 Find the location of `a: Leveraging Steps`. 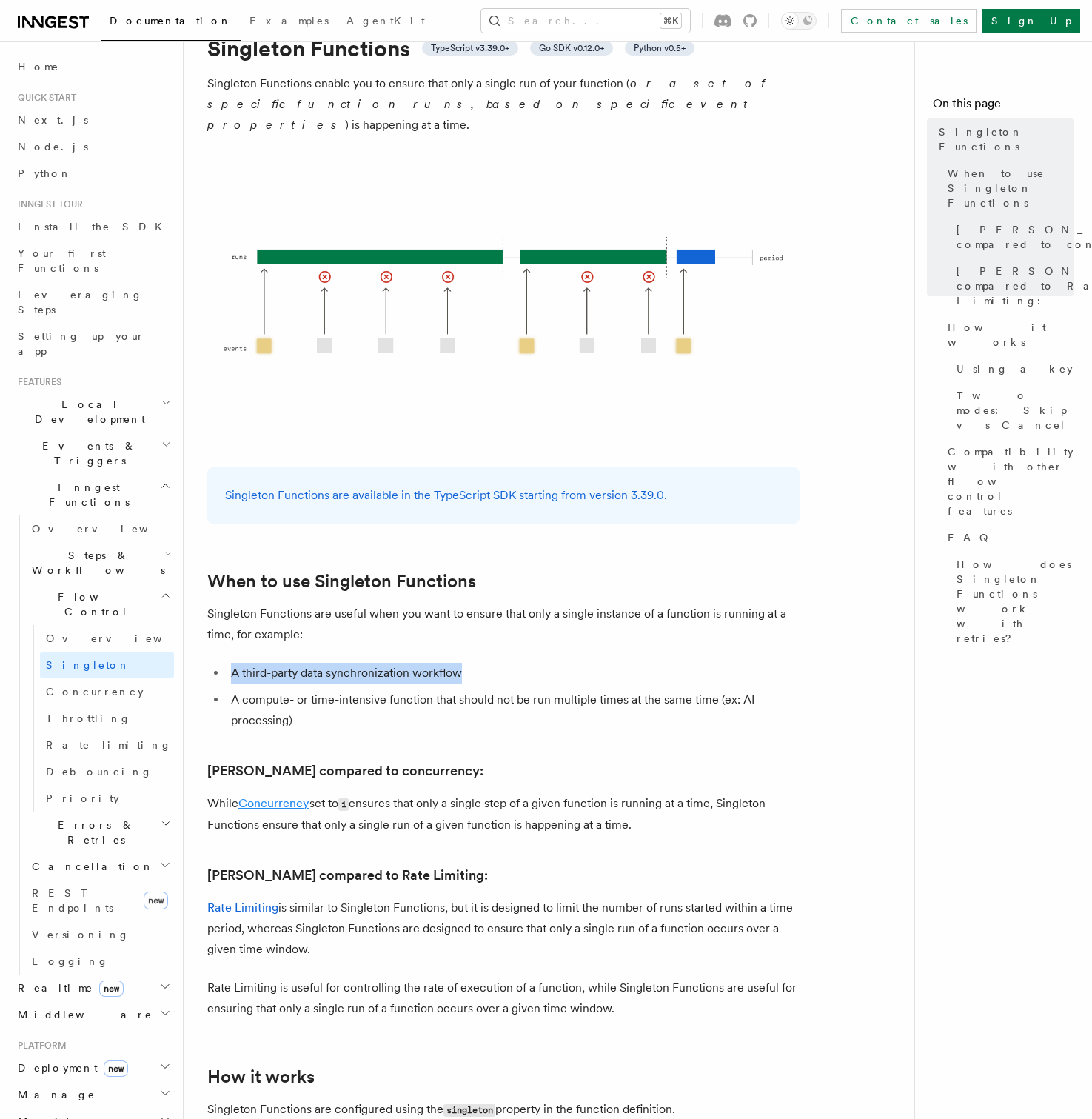

a: Leveraging Steps is located at coordinates (93, 302).